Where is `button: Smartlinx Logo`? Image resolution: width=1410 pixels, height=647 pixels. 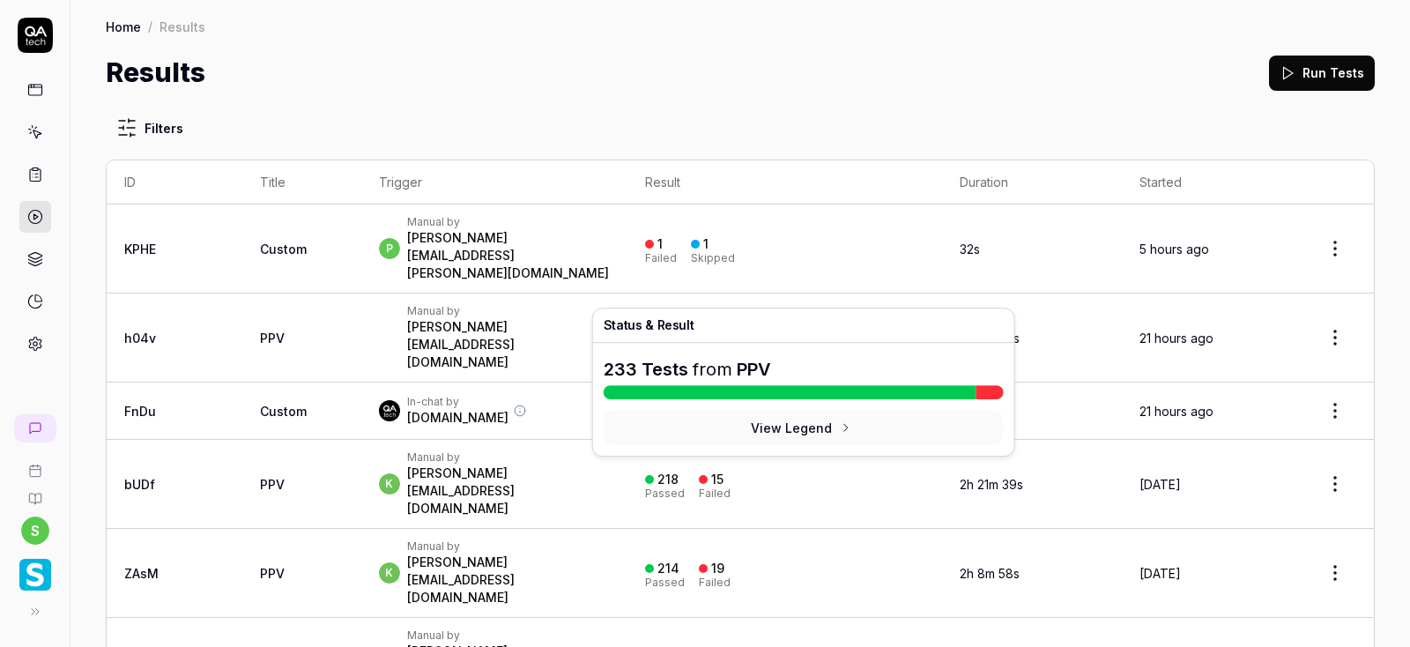
button: Smartlinx Logo is located at coordinates (34, 569).